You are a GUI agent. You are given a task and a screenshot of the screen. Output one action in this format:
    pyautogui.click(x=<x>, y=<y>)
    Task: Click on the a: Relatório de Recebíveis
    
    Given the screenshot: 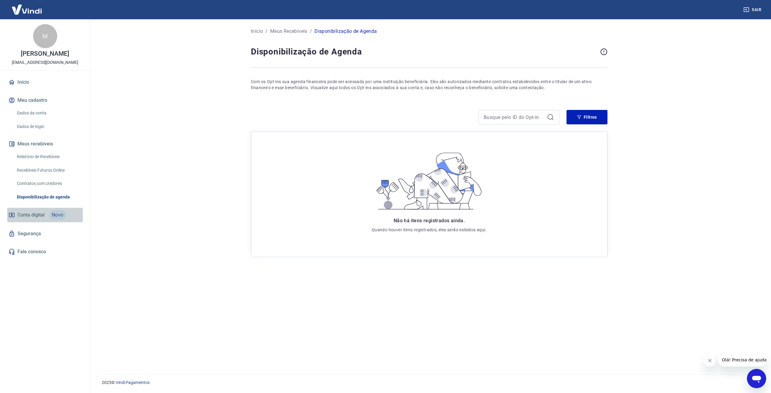 What is the action you would take?
    pyautogui.click(x=49, y=157)
    